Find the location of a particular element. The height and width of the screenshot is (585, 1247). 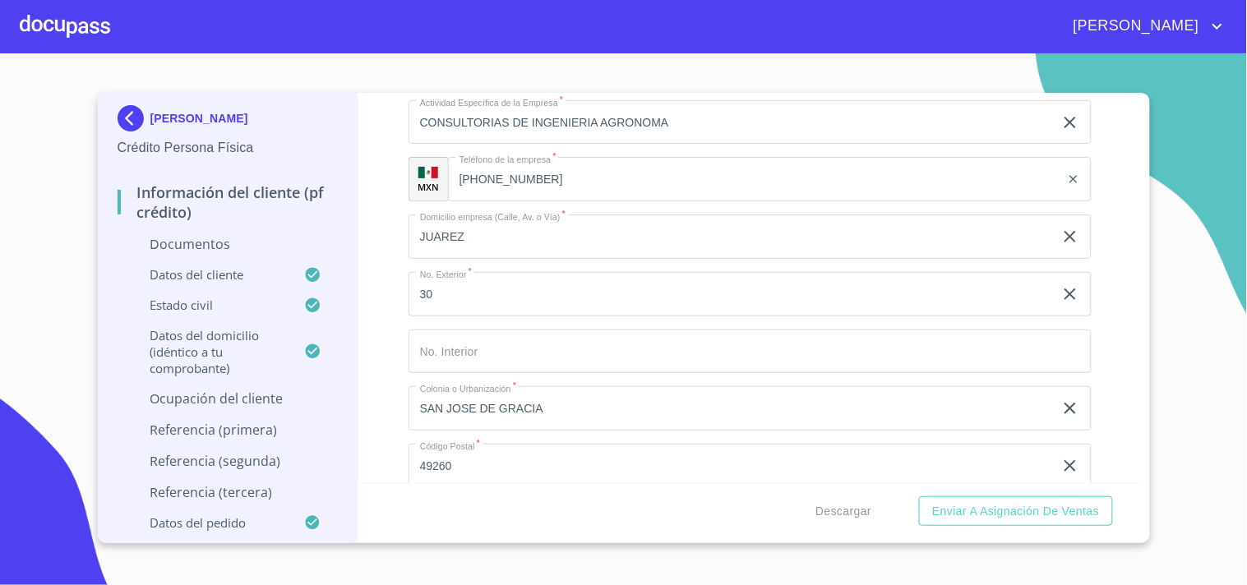

p: Datos del pedido is located at coordinates (211, 523).